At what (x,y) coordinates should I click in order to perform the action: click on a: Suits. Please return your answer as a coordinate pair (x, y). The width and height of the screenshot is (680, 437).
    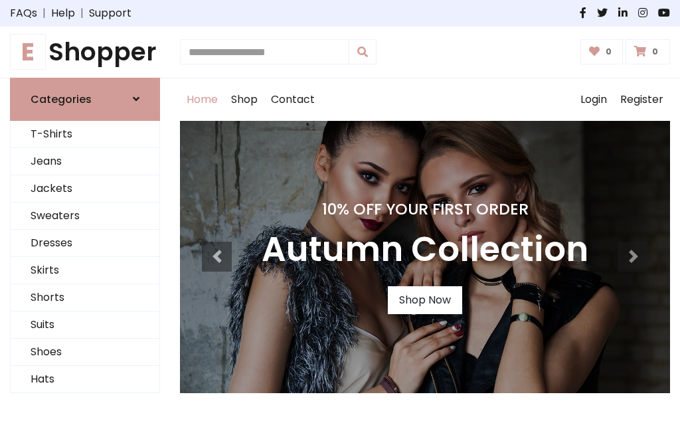
    Looking at the image, I should click on (85, 325).